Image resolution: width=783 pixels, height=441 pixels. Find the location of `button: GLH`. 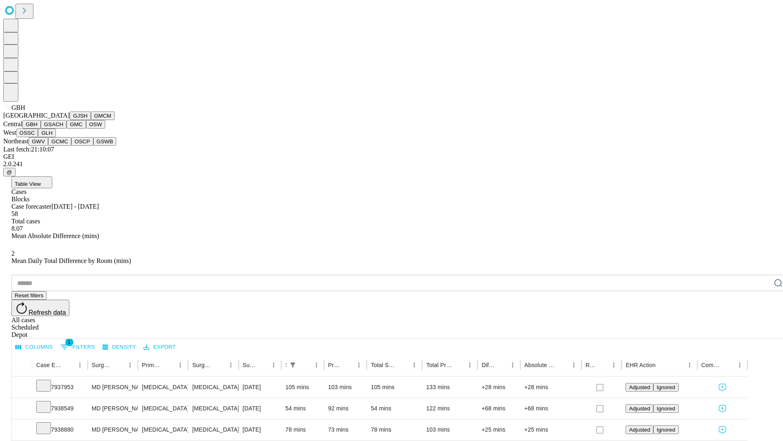

button: GLH is located at coordinates (47, 133).